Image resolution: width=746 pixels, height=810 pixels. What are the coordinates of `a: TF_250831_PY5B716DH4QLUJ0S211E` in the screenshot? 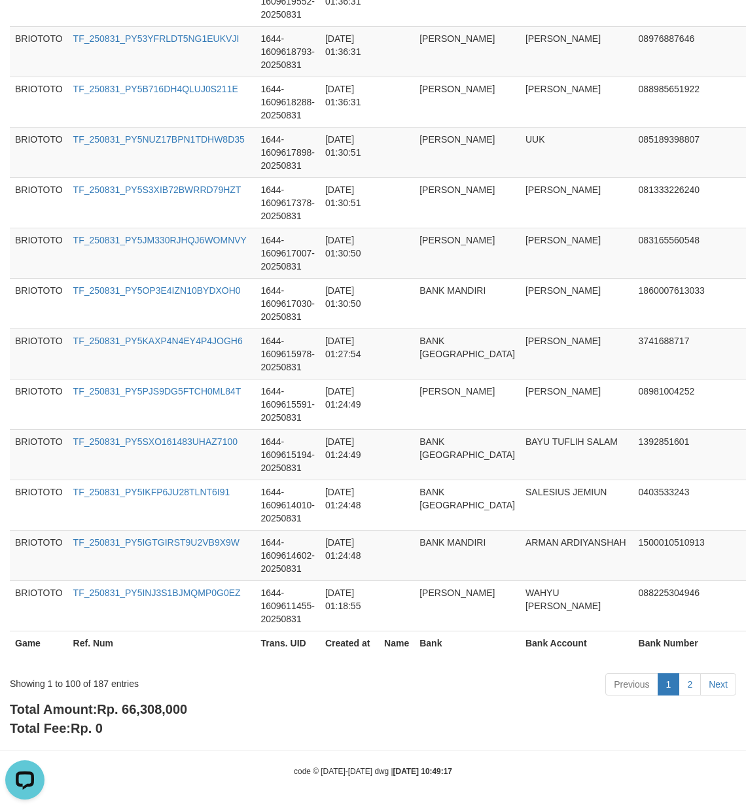 It's located at (156, 89).